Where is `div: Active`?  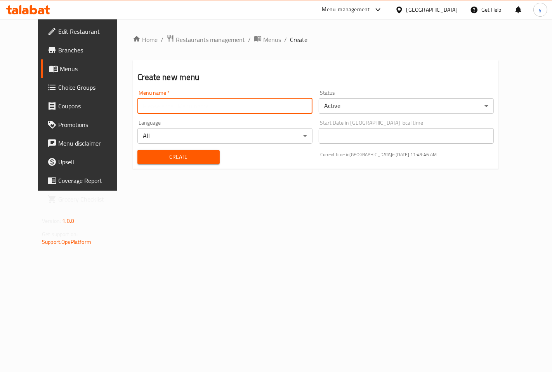 div: Active is located at coordinates (406, 106).